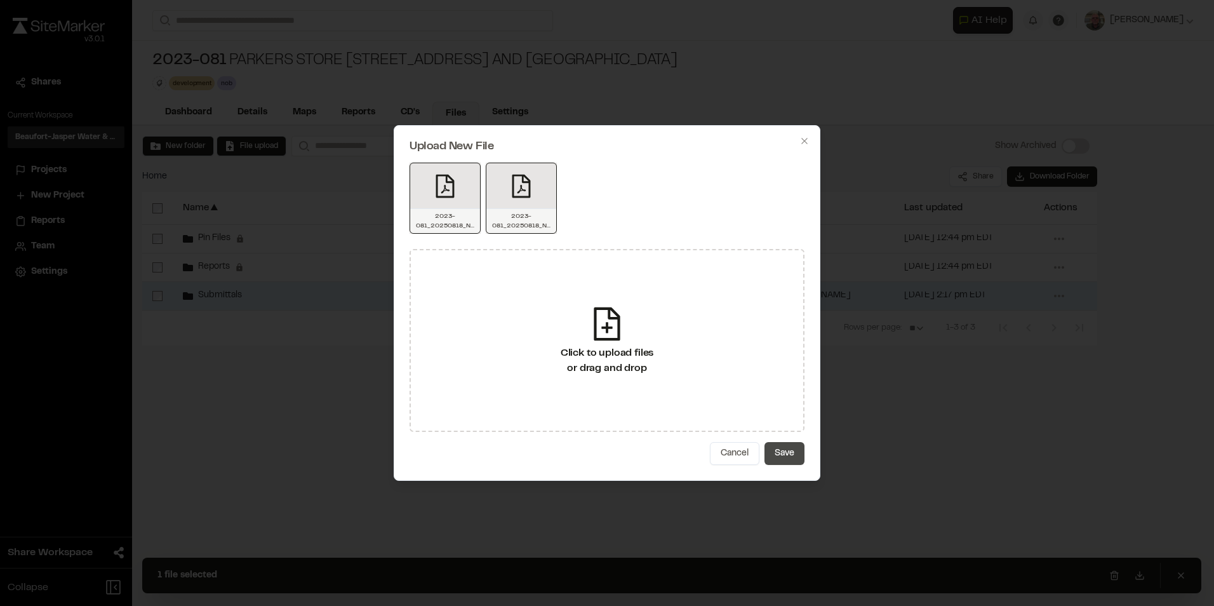  Describe the element at coordinates (445, 221) in the screenshot. I see `p: 2023-081_20250818_No Exceptions Taken_Parkers #99_Material Submittal_signed.pdf` at that location.